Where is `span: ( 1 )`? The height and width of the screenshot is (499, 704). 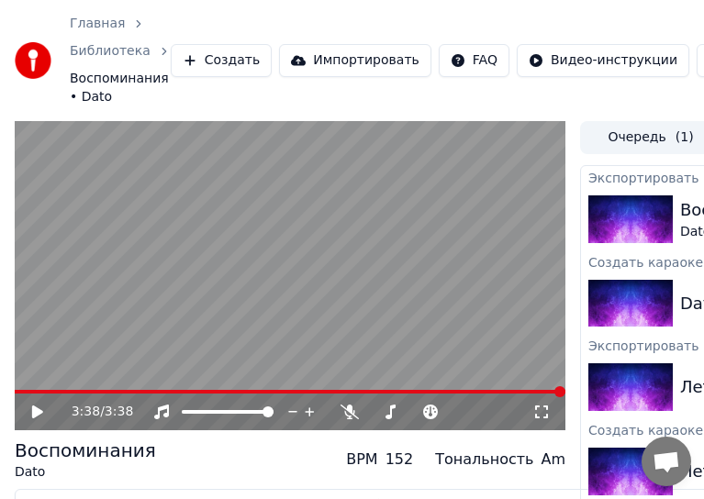 span: ( 1 ) is located at coordinates (685, 138).